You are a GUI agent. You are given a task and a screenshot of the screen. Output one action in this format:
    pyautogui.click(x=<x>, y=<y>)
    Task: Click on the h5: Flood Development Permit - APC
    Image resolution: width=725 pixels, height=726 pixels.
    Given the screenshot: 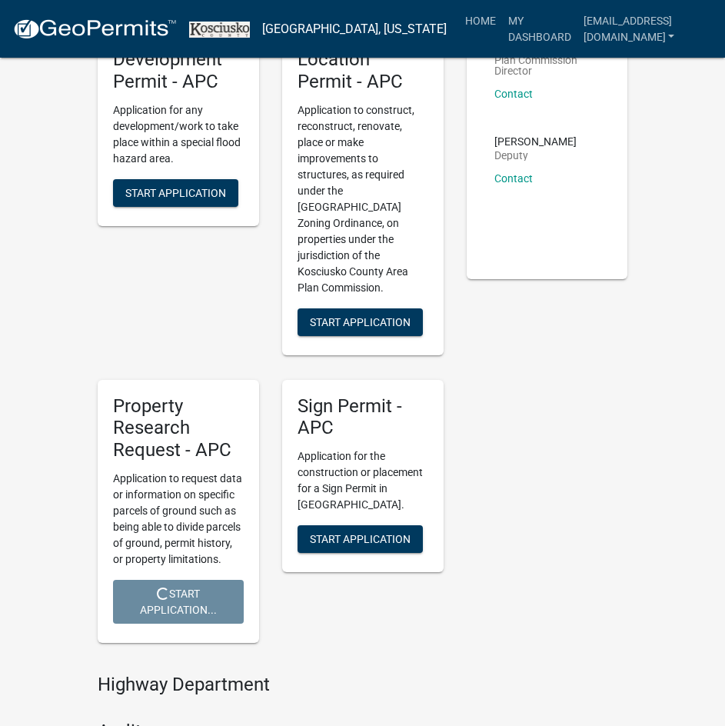 What is the action you would take?
    pyautogui.click(x=178, y=59)
    